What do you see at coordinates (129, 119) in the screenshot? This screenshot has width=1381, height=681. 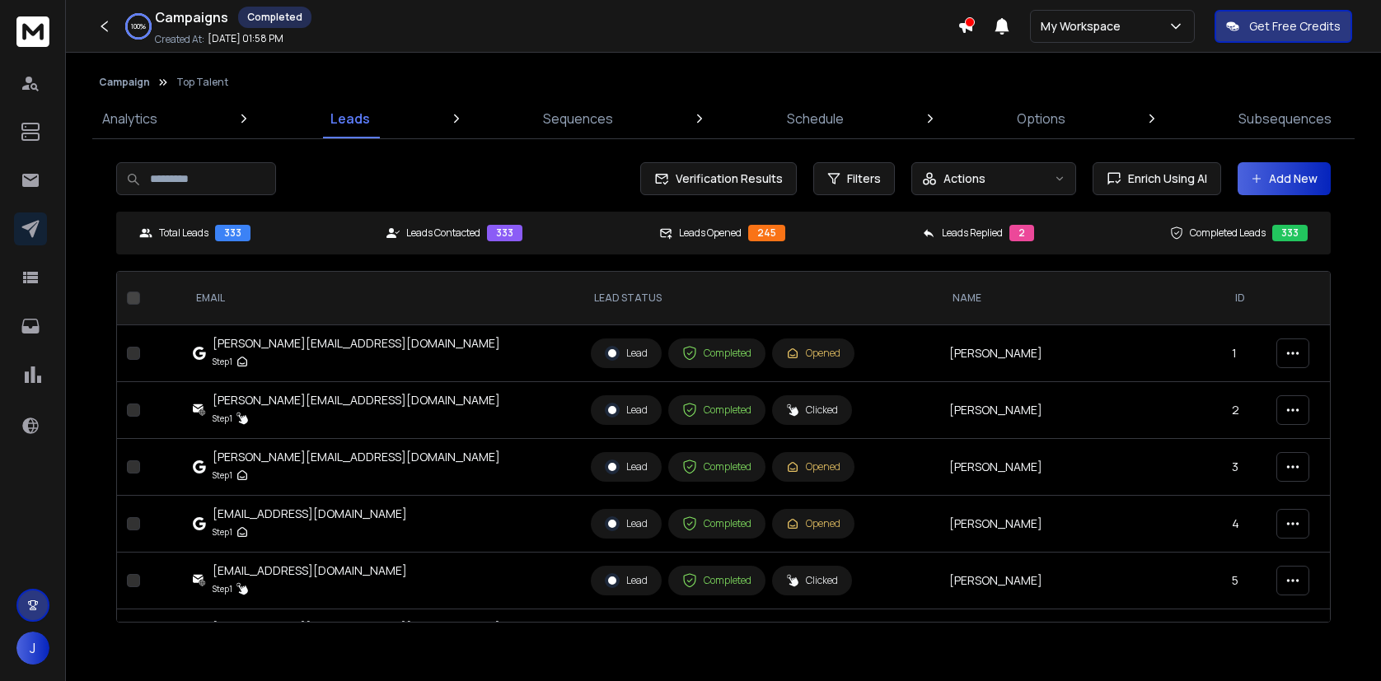 I see `p: Analytics` at bounding box center [129, 119].